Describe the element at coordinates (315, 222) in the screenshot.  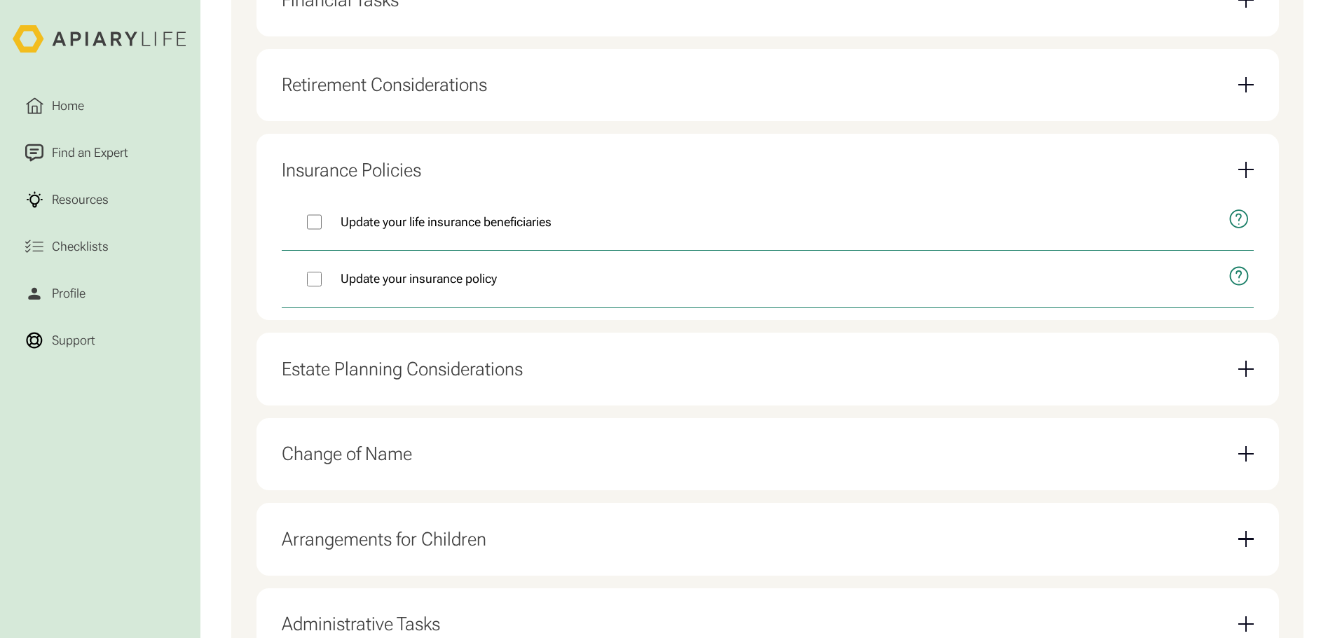
I see `input: Update your life insurance beneficiaries` at that location.